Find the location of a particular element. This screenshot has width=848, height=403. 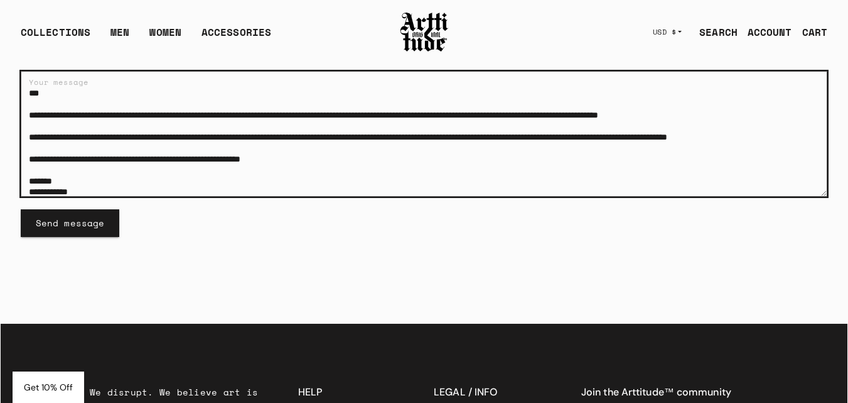

ul: Main navigation is located at coordinates (146, 37).